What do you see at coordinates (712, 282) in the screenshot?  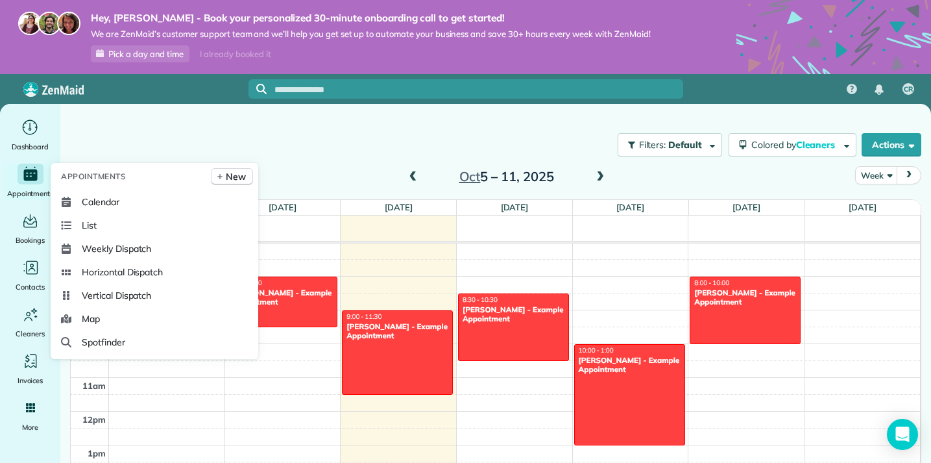 I see `span: 8:00 - 10:00` at bounding box center [712, 282].